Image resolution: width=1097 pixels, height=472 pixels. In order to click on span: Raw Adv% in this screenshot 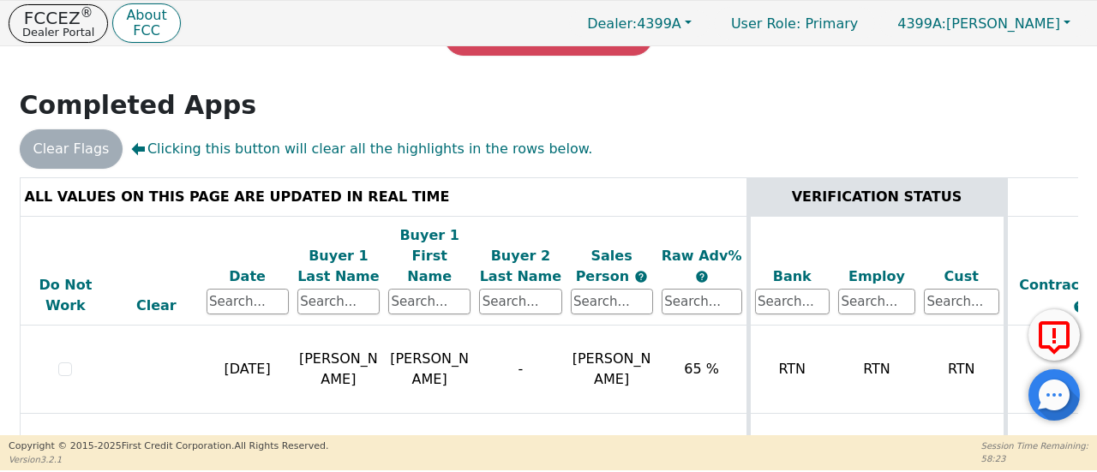, I will do `click(702, 255)`.